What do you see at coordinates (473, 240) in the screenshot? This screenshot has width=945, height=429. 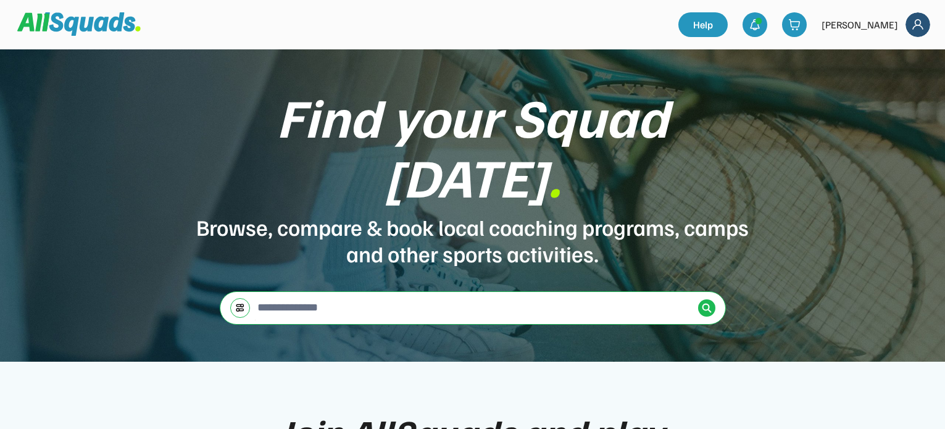 I see `div: Browse, compare & book local coaching programs, camps and other sports activities.` at bounding box center [473, 240].